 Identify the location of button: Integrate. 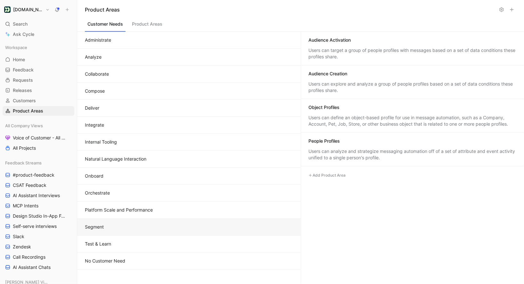
(189, 125).